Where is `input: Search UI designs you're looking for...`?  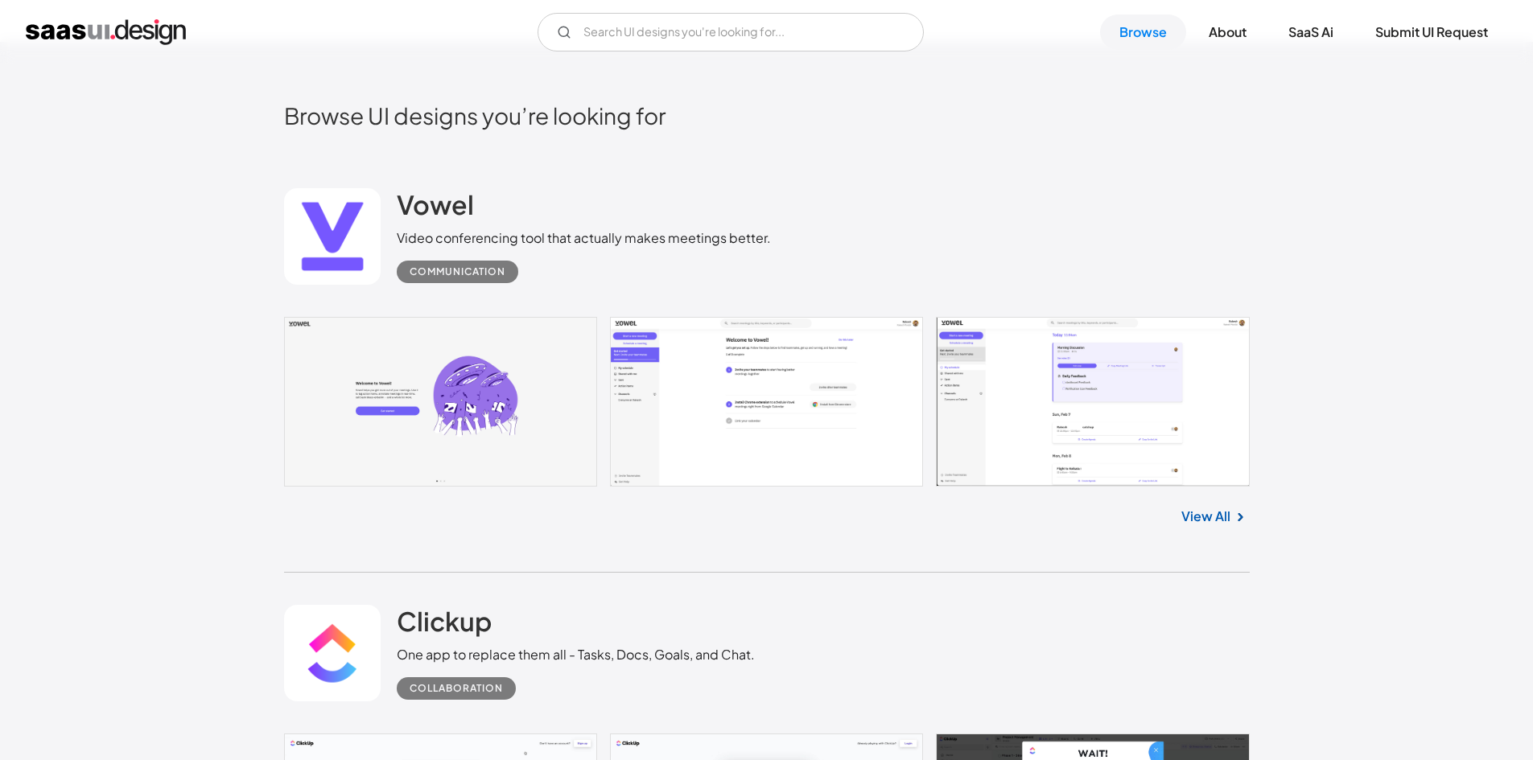
input: Search UI designs you're looking for... is located at coordinates (731, 32).